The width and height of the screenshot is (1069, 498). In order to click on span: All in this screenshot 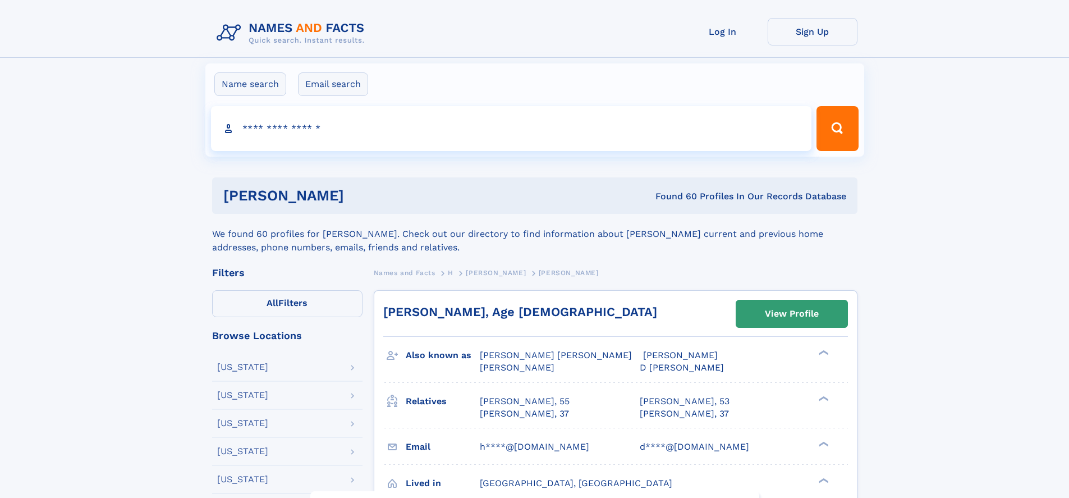, I will do `click(272, 302)`.